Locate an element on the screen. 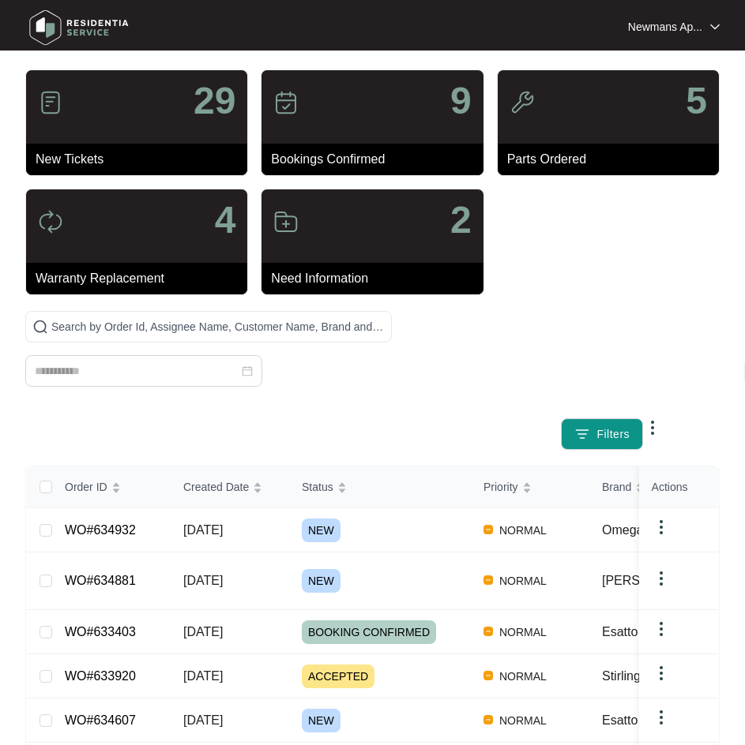 The height and width of the screenshot is (745, 745). span: BOOKING CONFIRMED is located at coordinates (369, 632).